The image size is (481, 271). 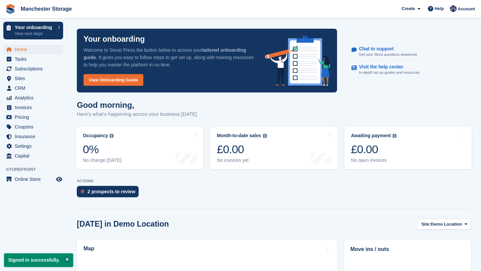 What do you see at coordinates (137, 105) in the screenshot?
I see `h1: Good morning,` at bounding box center [137, 105].